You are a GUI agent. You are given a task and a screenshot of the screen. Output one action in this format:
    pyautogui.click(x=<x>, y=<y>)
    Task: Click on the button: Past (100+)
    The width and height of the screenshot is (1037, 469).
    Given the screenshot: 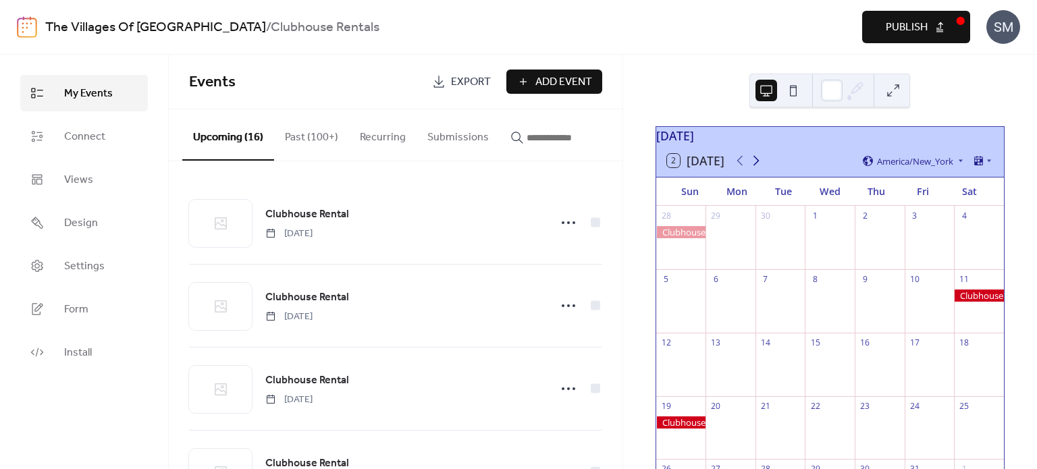 What is the action you would take?
    pyautogui.click(x=311, y=134)
    